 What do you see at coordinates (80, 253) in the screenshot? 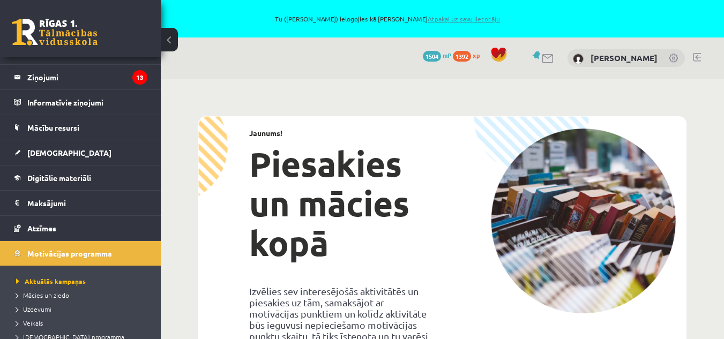
I see `a: Motivācijas programma` at bounding box center [80, 253].